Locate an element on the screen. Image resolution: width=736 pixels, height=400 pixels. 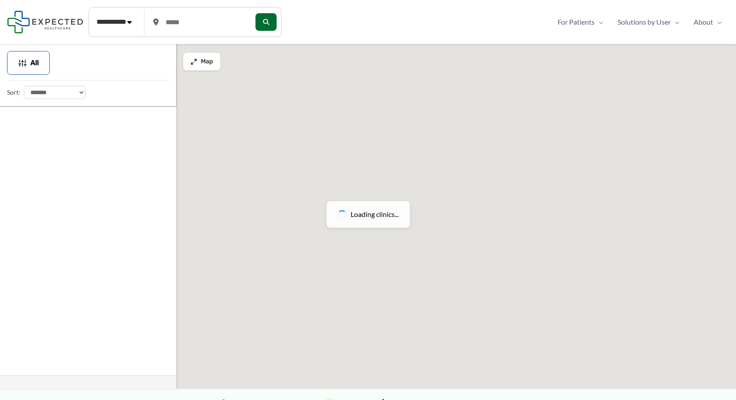
span: For Patients is located at coordinates (576, 22).